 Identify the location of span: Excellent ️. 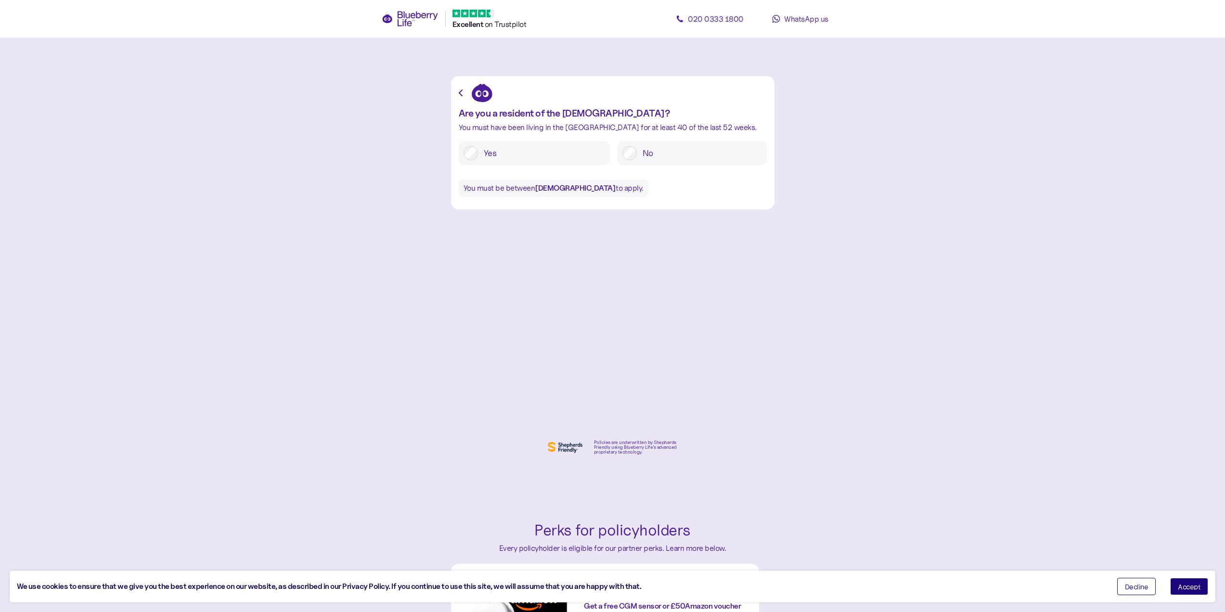
(468, 24).